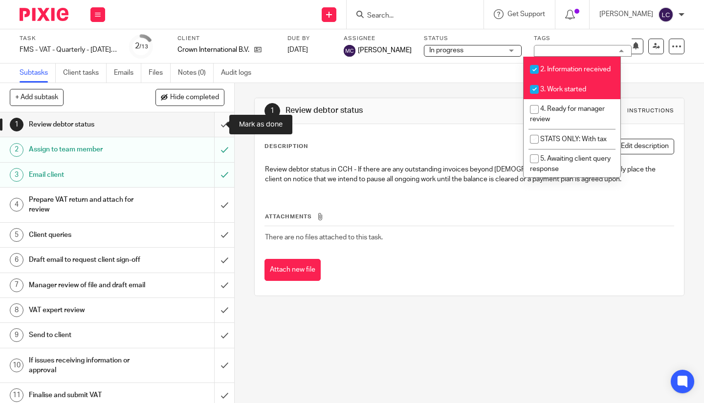 This screenshot has height=403, width=704. What do you see at coordinates (85, 73) in the screenshot?
I see `a: Client tasks` at bounding box center [85, 73].